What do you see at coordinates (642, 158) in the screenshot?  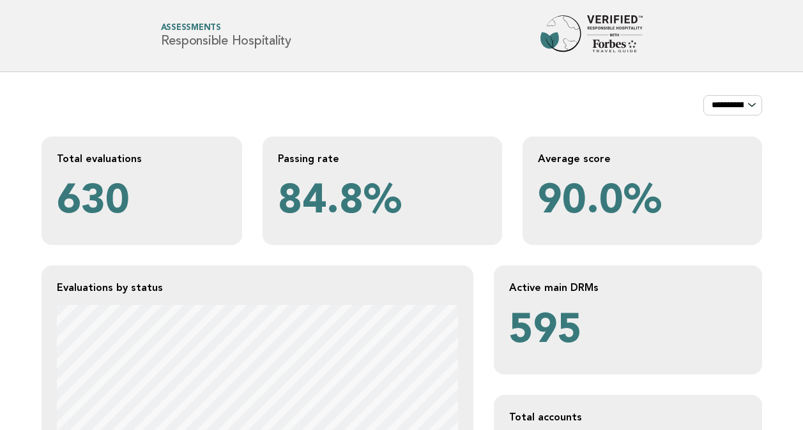 I see `h2: Average score` at bounding box center [642, 158].